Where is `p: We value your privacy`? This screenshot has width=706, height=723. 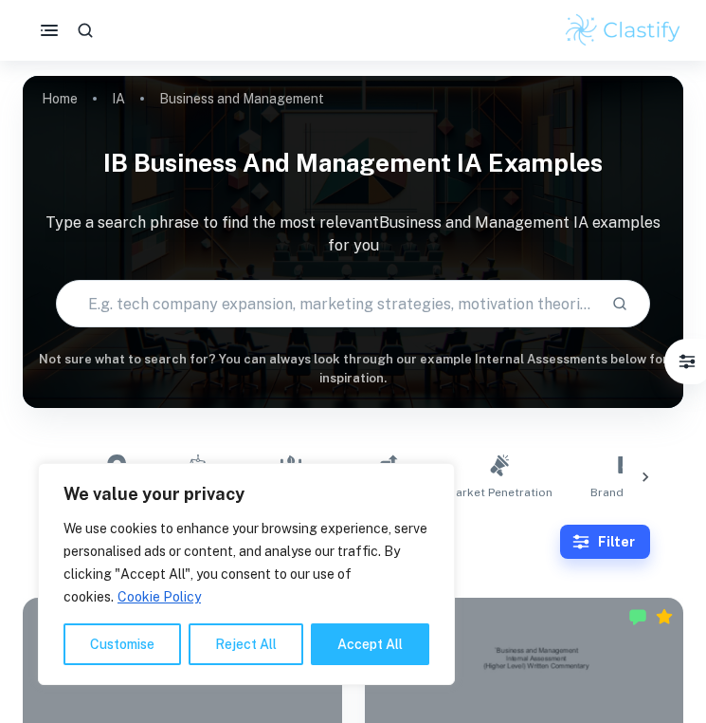
p: We value your privacy is located at coordinates (247, 494).